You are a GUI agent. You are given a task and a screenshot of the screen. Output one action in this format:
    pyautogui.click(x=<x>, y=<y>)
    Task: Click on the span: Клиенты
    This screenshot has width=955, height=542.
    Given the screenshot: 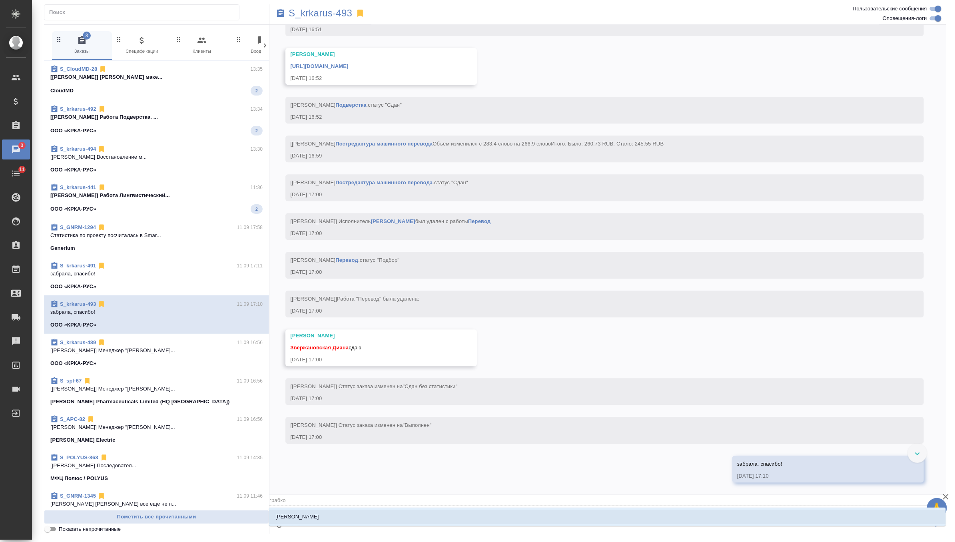 What is the action you would take?
    pyautogui.click(x=202, y=45)
    